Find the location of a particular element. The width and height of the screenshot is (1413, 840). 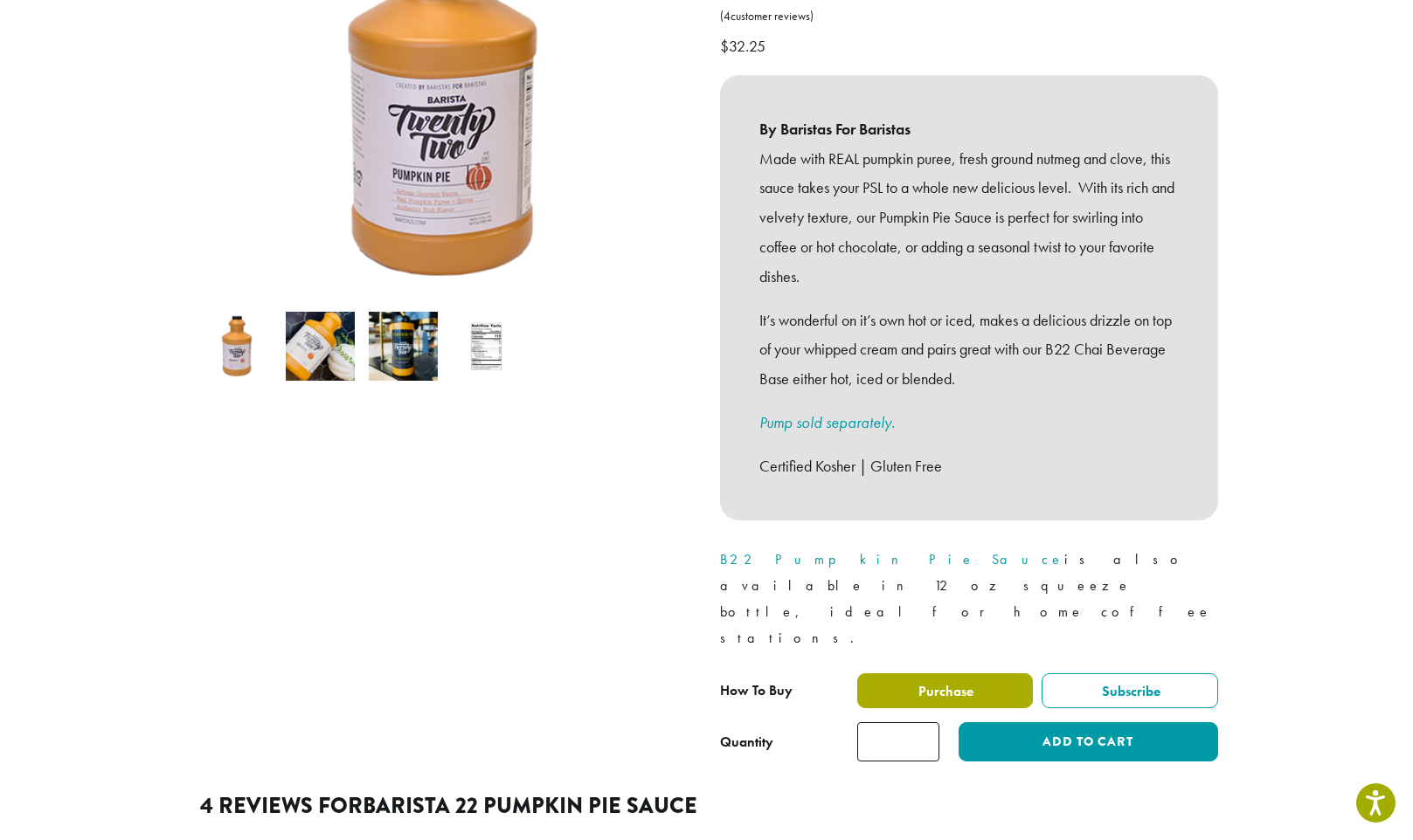

div: Quantity is located at coordinates (746, 743).